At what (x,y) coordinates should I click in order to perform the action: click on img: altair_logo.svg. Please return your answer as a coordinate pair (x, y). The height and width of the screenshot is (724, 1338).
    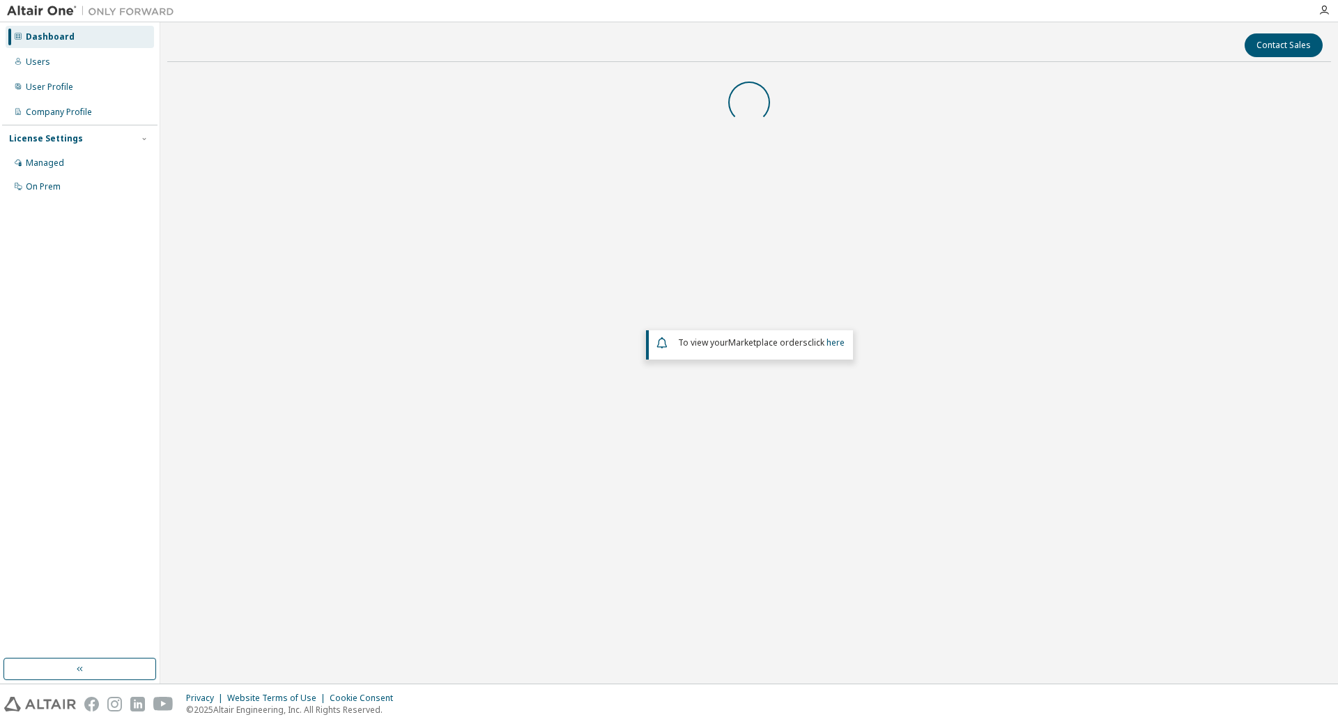
    Looking at the image, I should click on (40, 704).